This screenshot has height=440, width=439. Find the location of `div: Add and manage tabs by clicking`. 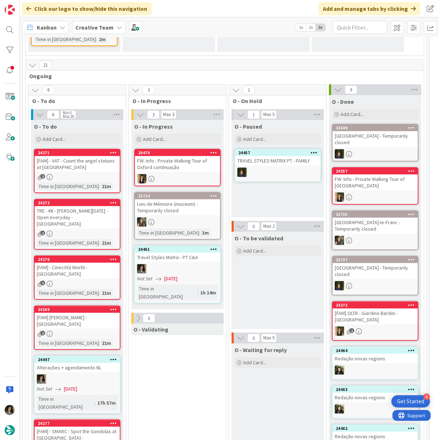

div: Add and manage tabs by clicking is located at coordinates (369, 9).